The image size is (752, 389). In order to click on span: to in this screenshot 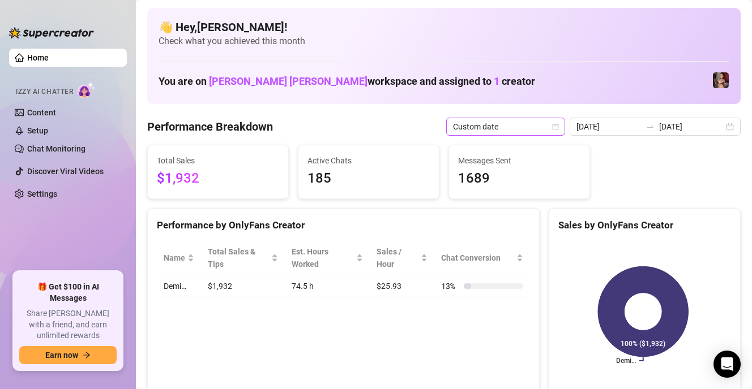, I will do `click(650, 127)`.